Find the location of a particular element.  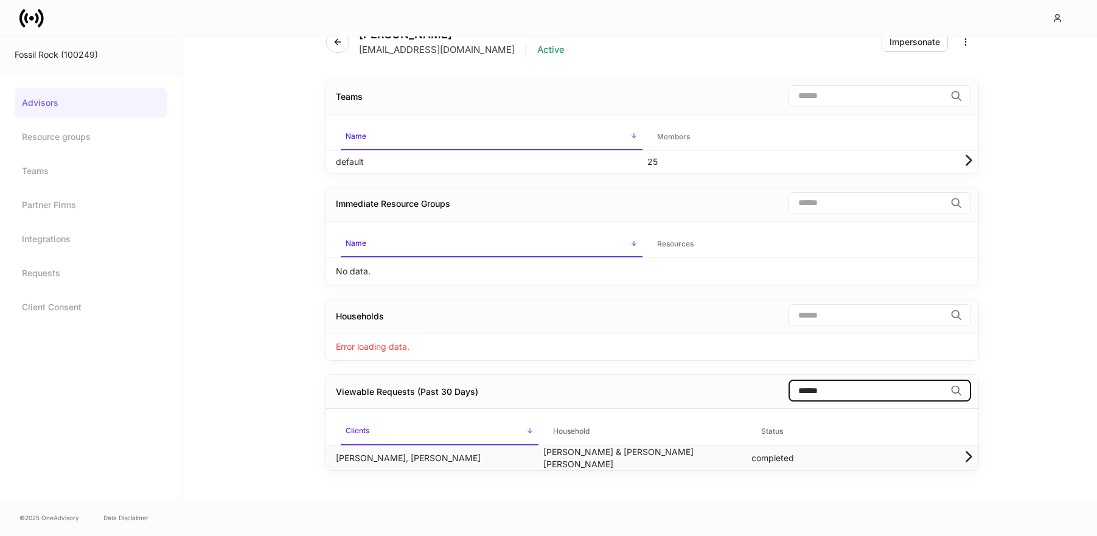

span: Clients is located at coordinates (440, 431).